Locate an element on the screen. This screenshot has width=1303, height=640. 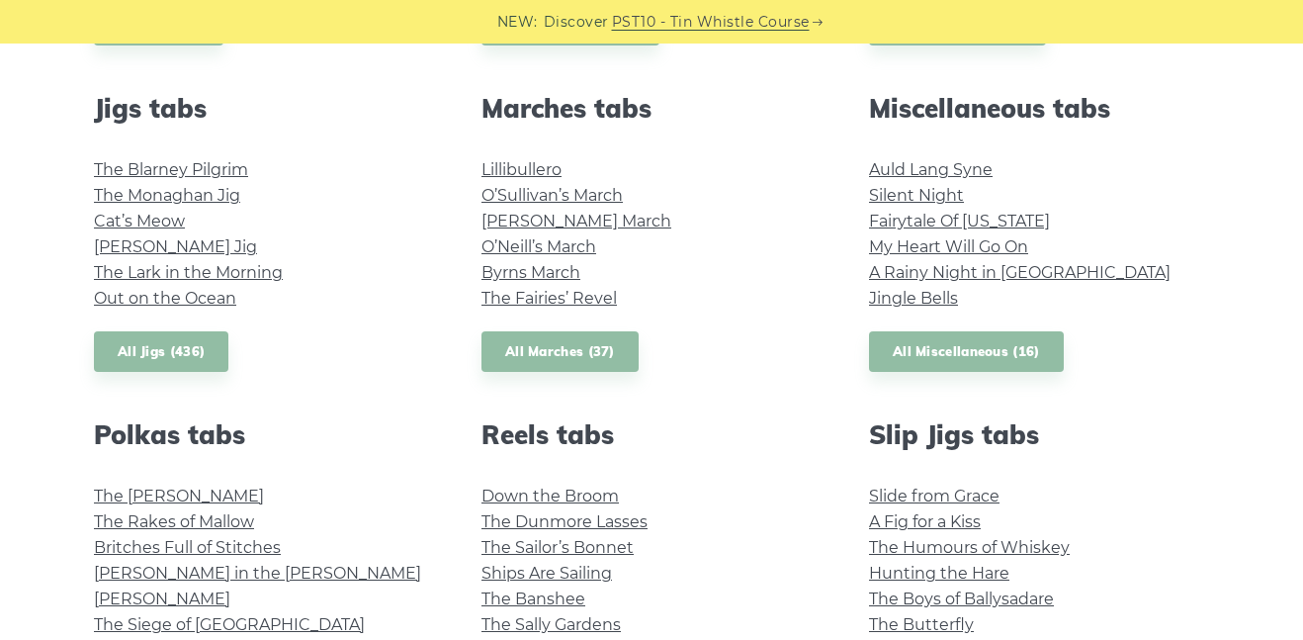
span: Discover is located at coordinates (576, 22).